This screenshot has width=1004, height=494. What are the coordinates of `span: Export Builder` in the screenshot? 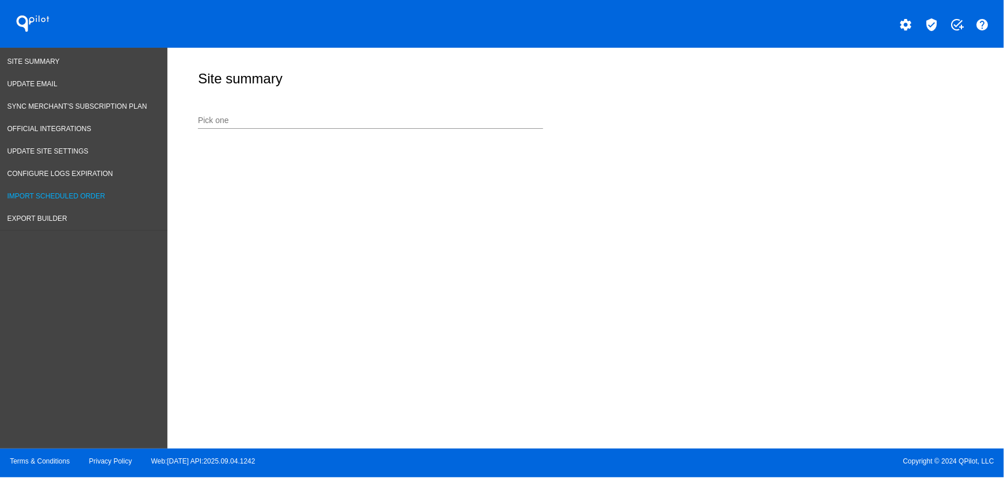 It's located at (37, 219).